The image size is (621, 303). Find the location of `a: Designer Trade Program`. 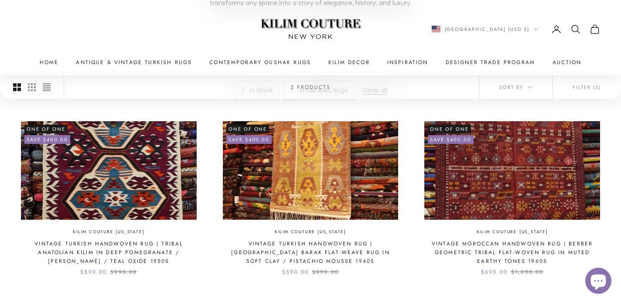

a: Designer Trade Program is located at coordinates (491, 62).